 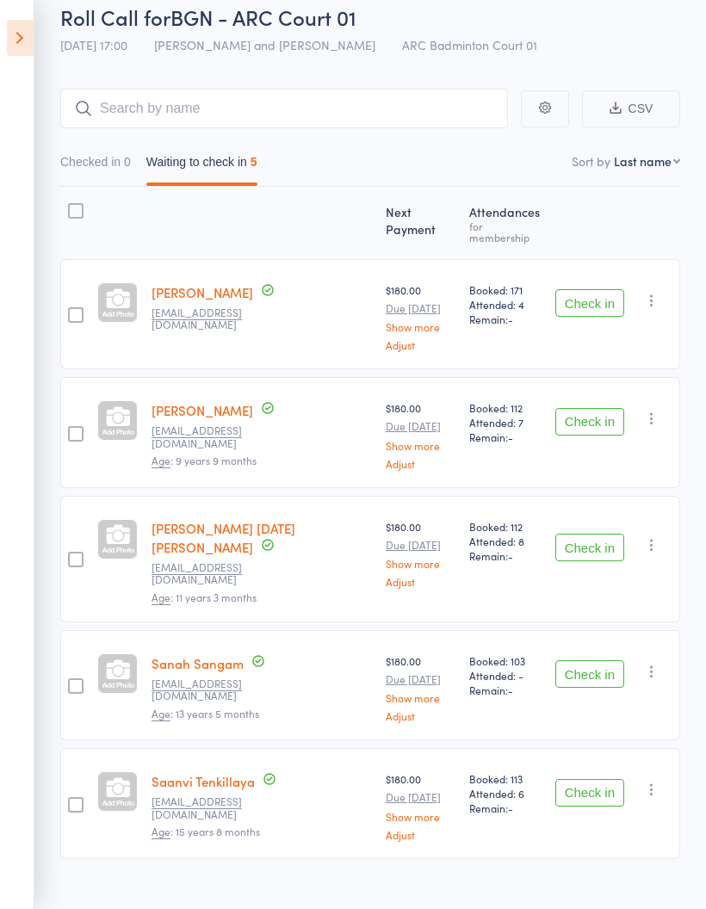 I want to click on span: Booked: 103, so click(x=505, y=660).